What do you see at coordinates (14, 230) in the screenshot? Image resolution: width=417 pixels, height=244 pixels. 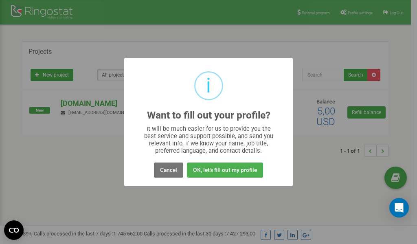 I see `button: Open CMP widget` at bounding box center [14, 230].